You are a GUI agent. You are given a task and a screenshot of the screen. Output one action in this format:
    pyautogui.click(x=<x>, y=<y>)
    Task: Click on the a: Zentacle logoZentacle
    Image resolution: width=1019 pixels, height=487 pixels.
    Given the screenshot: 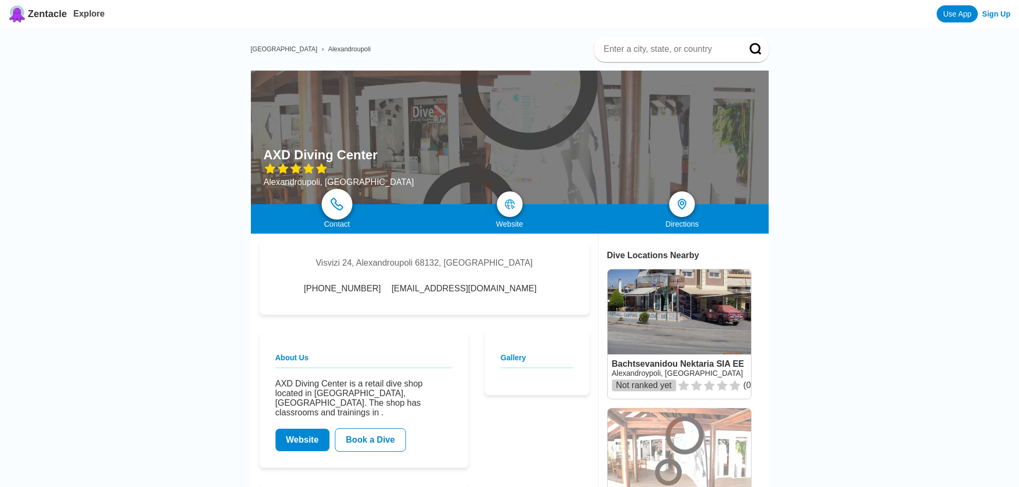 What is the action you would take?
    pyautogui.click(x=37, y=14)
    